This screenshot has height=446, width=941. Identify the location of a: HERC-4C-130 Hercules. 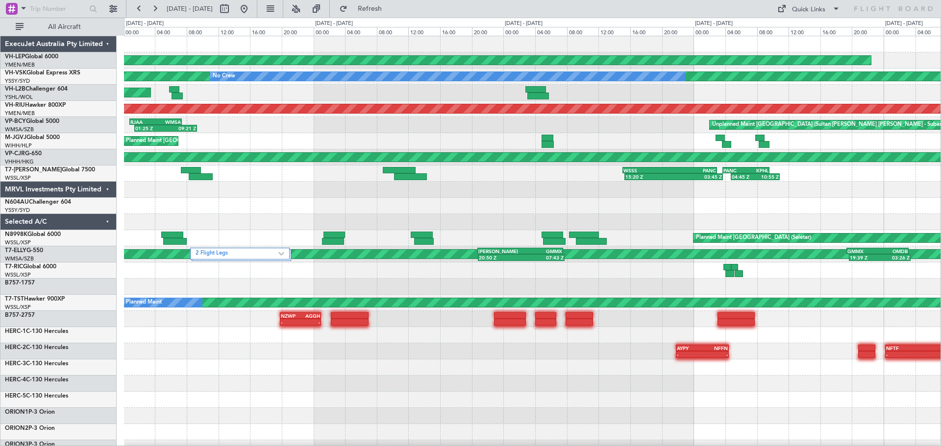
(36, 380).